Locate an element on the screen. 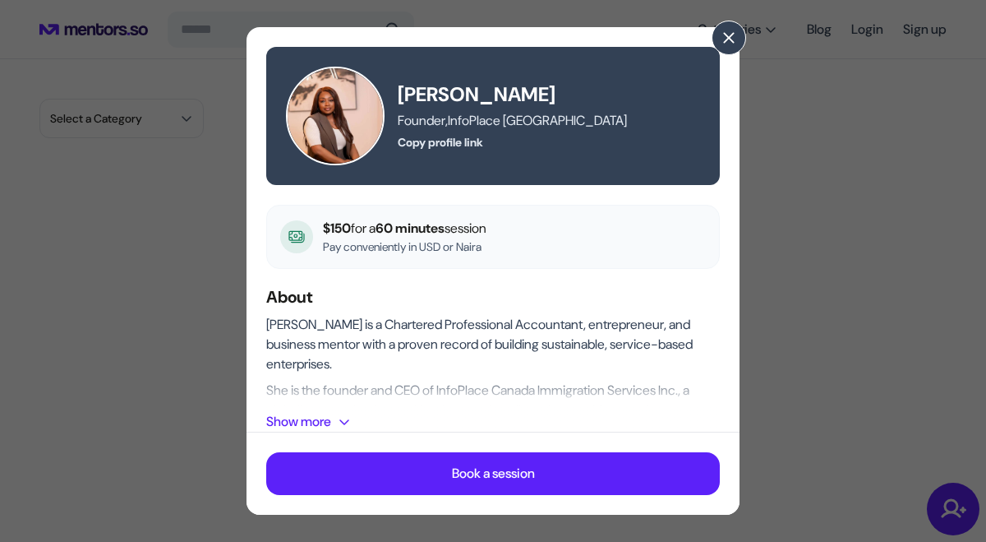 This screenshot has width=986, height=542. p: $150 60 minutes is located at coordinates (404, 228).